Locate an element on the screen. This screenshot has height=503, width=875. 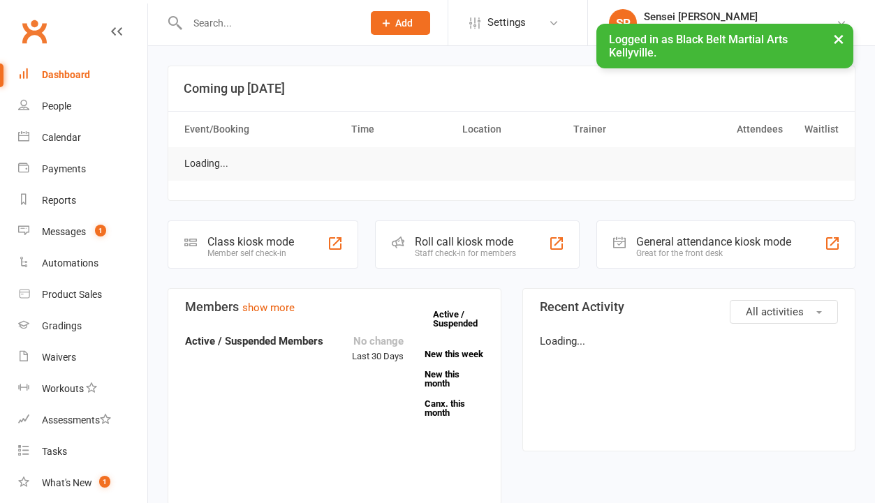
span: Add is located at coordinates (403, 23).